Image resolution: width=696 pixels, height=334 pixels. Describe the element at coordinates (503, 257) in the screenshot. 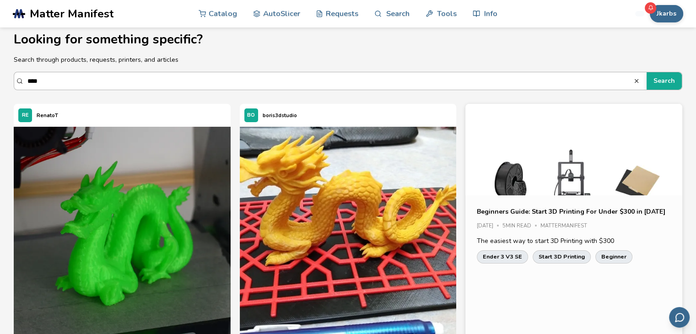

I see `a: Ender 3 V3 SE` at that location.